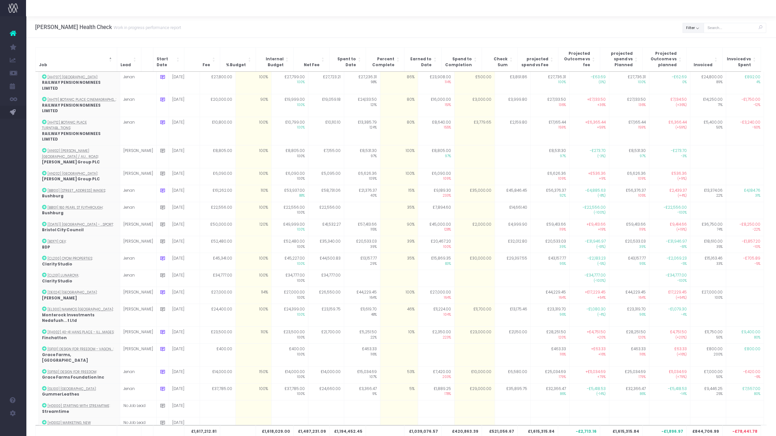 The height and width of the screenshot is (436, 776). What do you see at coordinates (290, 315) in the screenshot?
I see `td: £24,399.00` at bounding box center [290, 315].